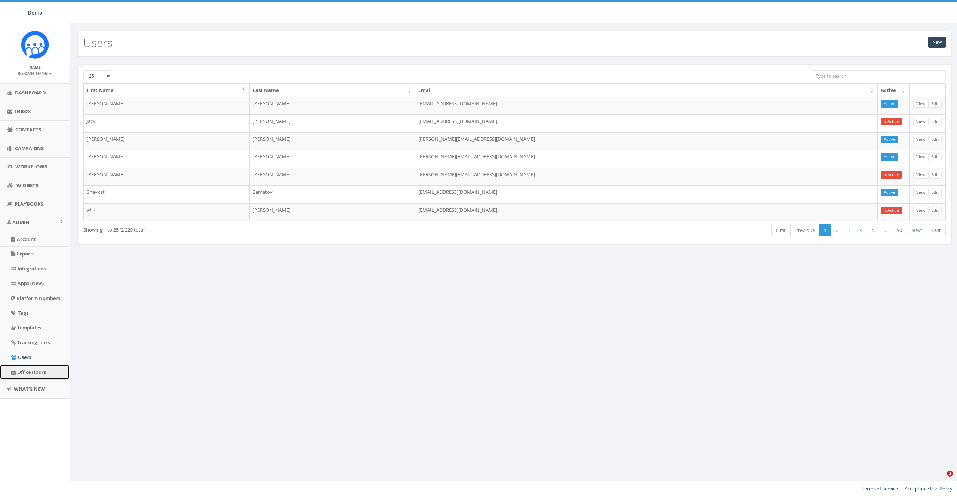  I want to click on a: 2, so click(837, 230).